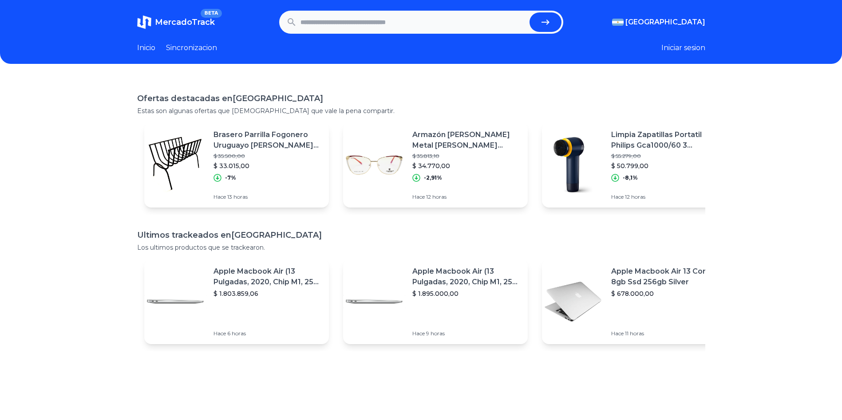 This screenshot has width=842, height=420. I want to click on p: Hace 13 horas, so click(268, 197).